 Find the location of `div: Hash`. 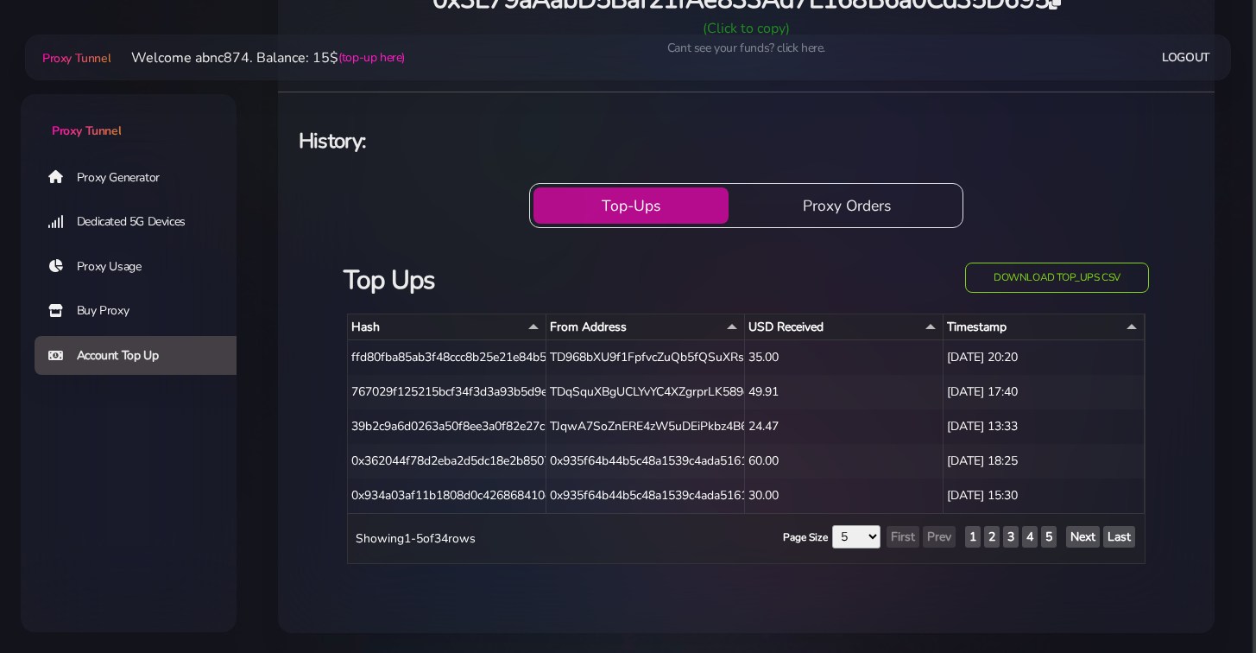

div: Hash is located at coordinates (446, 326).